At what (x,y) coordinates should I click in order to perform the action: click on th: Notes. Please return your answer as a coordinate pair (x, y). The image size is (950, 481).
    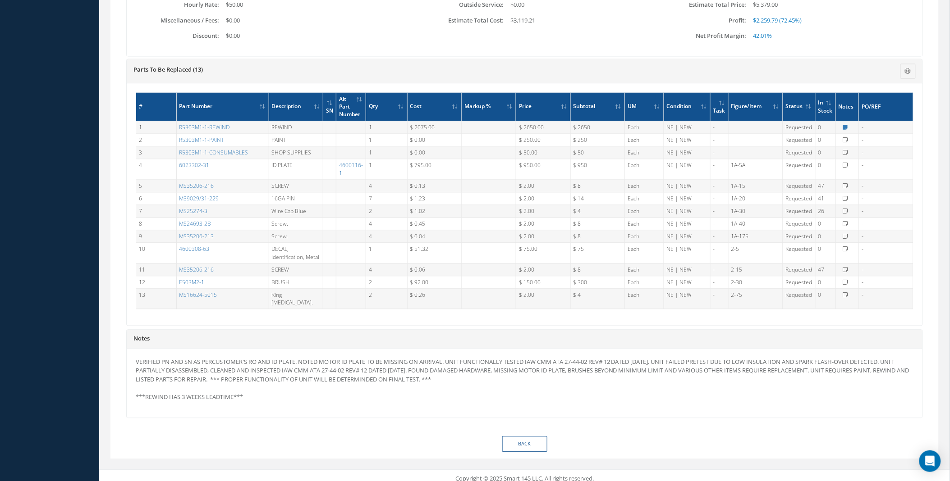
    Looking at the image, I should click on (847, 107).